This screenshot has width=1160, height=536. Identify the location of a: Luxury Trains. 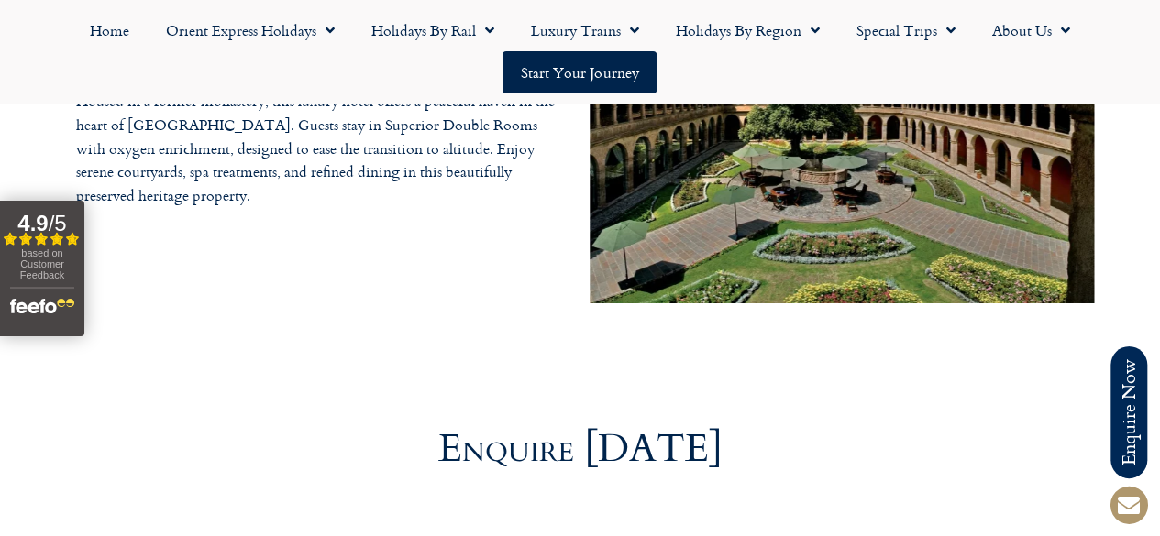
(585, 30).